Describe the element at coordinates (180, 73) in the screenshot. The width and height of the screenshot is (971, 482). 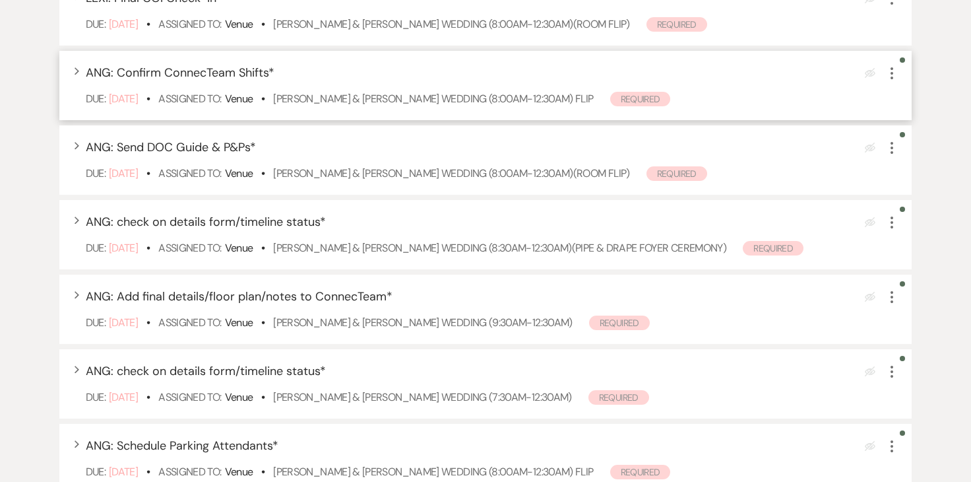
I see `span: ANG: Confirm ConnecTeam Shifts *` at that location.